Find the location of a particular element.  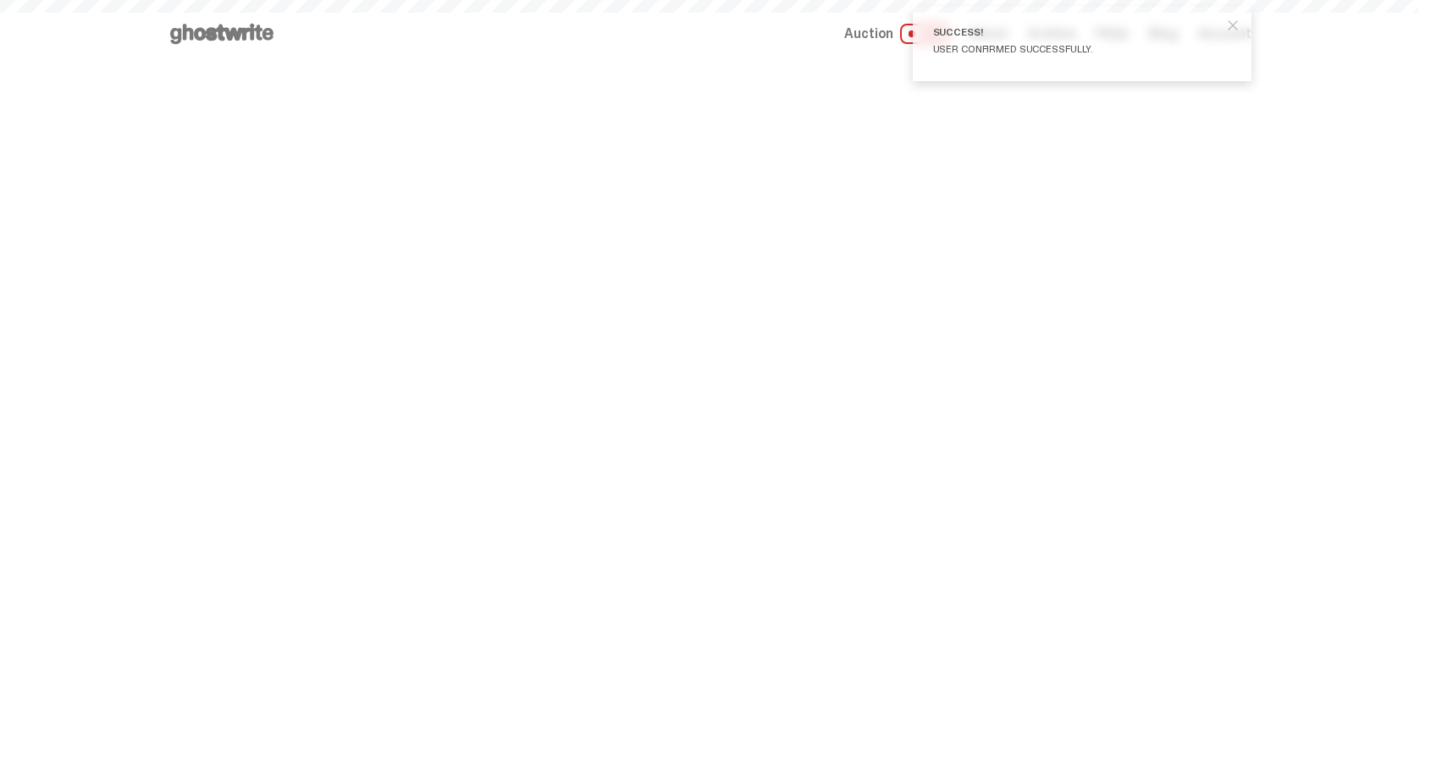

a: Auction LIVE is located at coordinates (896, 34).